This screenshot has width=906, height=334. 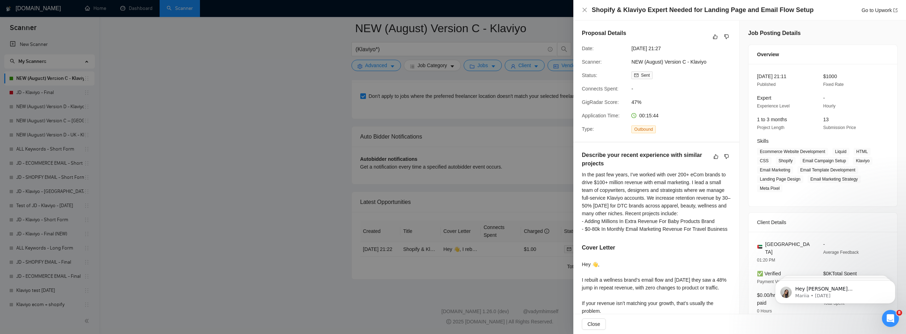 I want to click on span: Average Feedback, so click(x=841, y=253).